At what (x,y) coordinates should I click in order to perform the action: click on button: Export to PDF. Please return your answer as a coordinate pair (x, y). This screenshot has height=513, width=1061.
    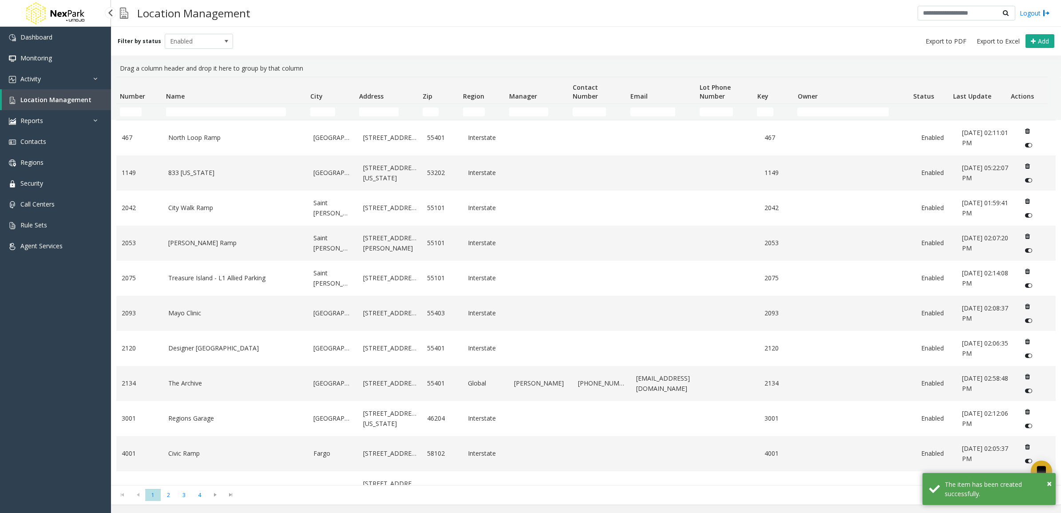
    Looking at the image, I should click on (946, 41).